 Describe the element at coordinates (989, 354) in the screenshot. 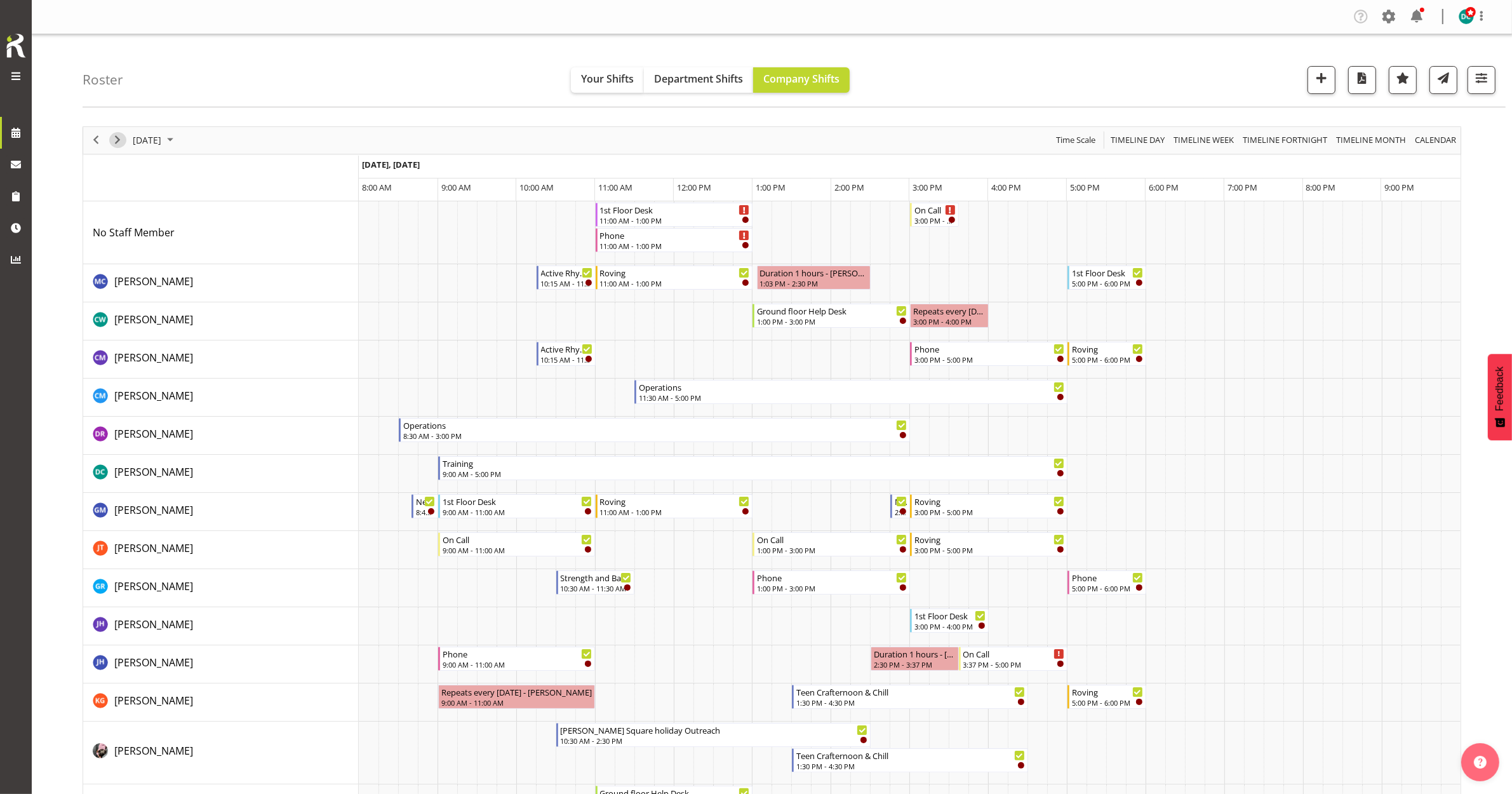

I see `div: Chamique Mamolo"s event - Phone Begin From Tuesday, September 23, 2025 at 3:00:00 PM GMT+12:00 En...` at that location.